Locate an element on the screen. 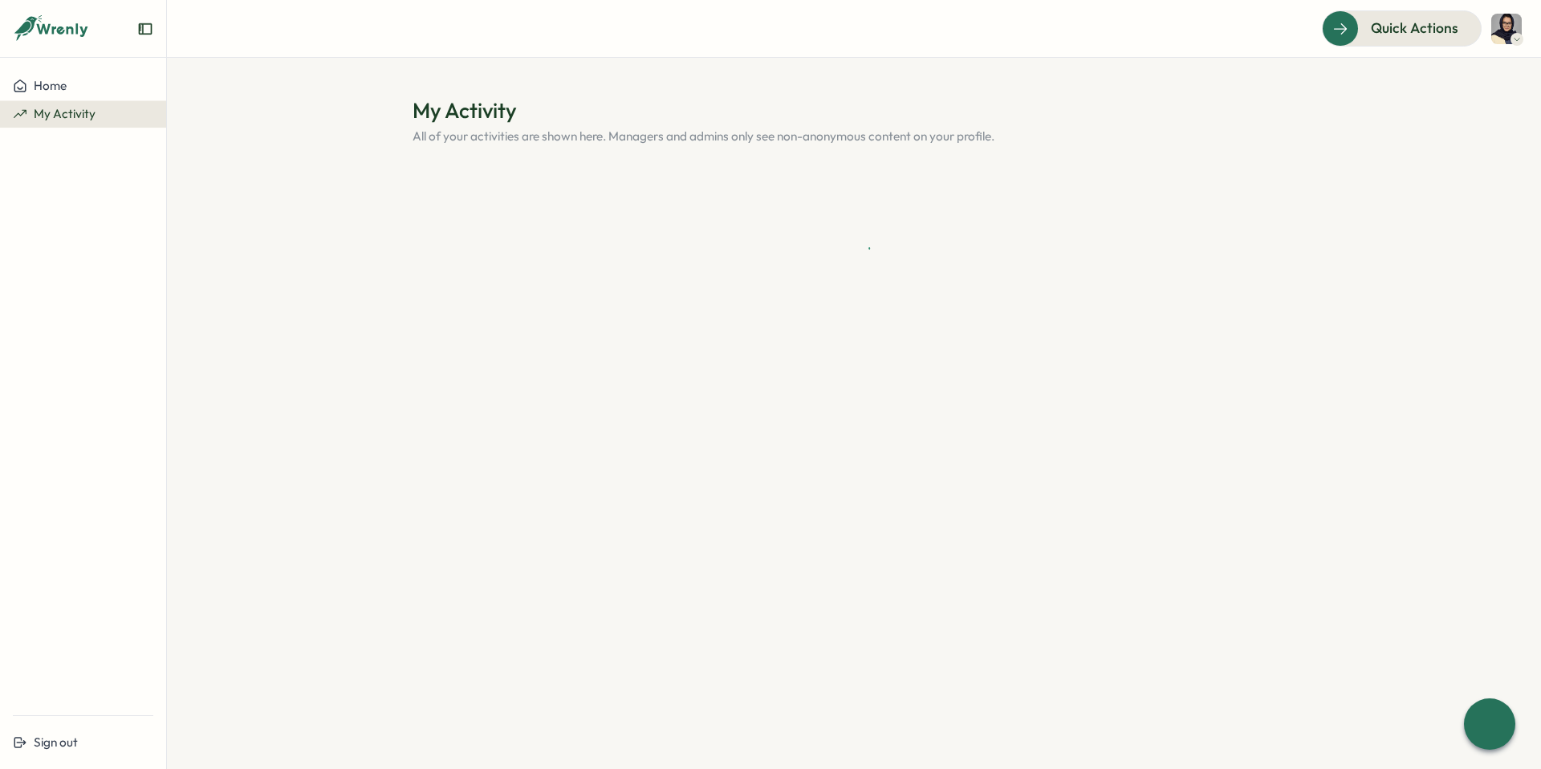  button: Expand sidebar is located at coordinates (145, 29).